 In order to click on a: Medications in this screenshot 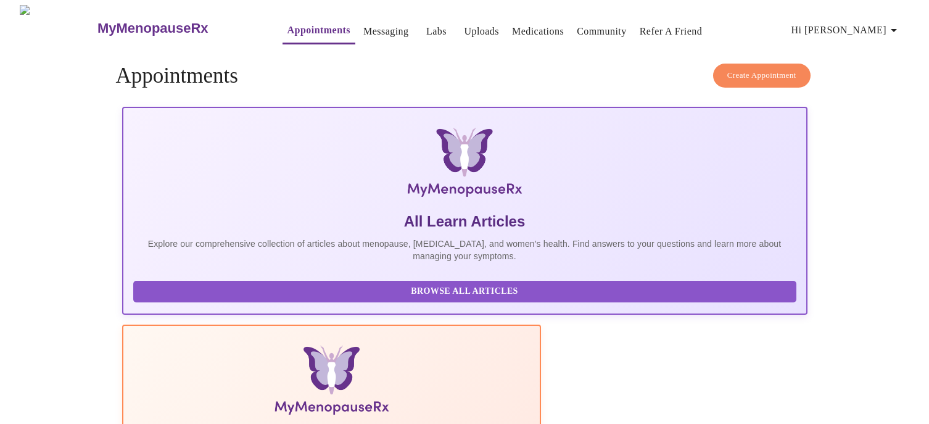, I will do `click(538, 31)`.